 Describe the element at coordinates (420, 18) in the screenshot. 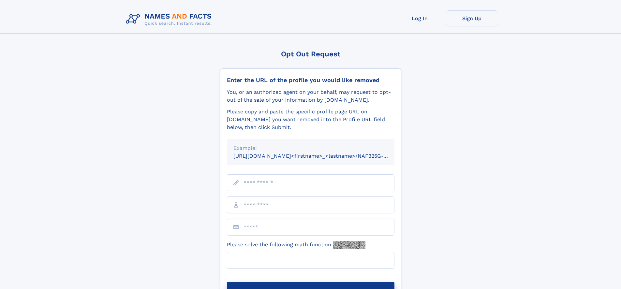

I see `a: Log In` at that location.